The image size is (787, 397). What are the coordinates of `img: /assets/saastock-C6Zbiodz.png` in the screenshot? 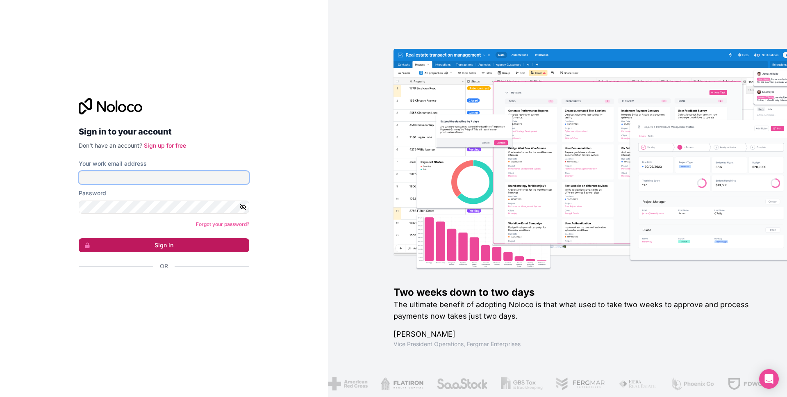 It's located at (461, 384).